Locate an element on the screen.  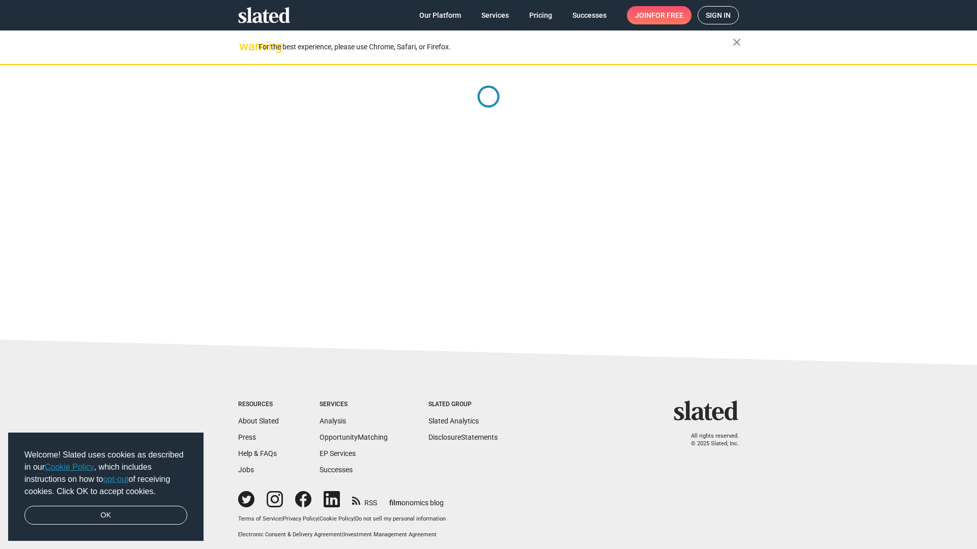
a: dismiss cookie message is located at coordinates (106, 516).